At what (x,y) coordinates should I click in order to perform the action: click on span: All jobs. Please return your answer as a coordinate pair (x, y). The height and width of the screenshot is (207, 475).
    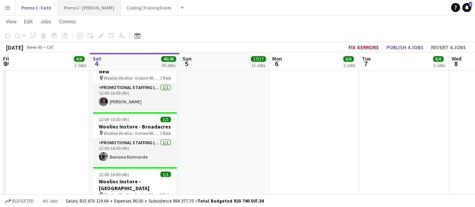
    Looking at the image, I should click on (50, 200).